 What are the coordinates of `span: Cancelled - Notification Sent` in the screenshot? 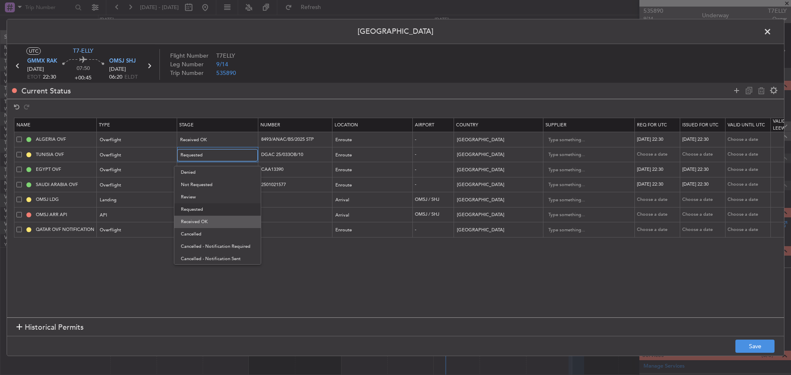 It's located at (218, 259).